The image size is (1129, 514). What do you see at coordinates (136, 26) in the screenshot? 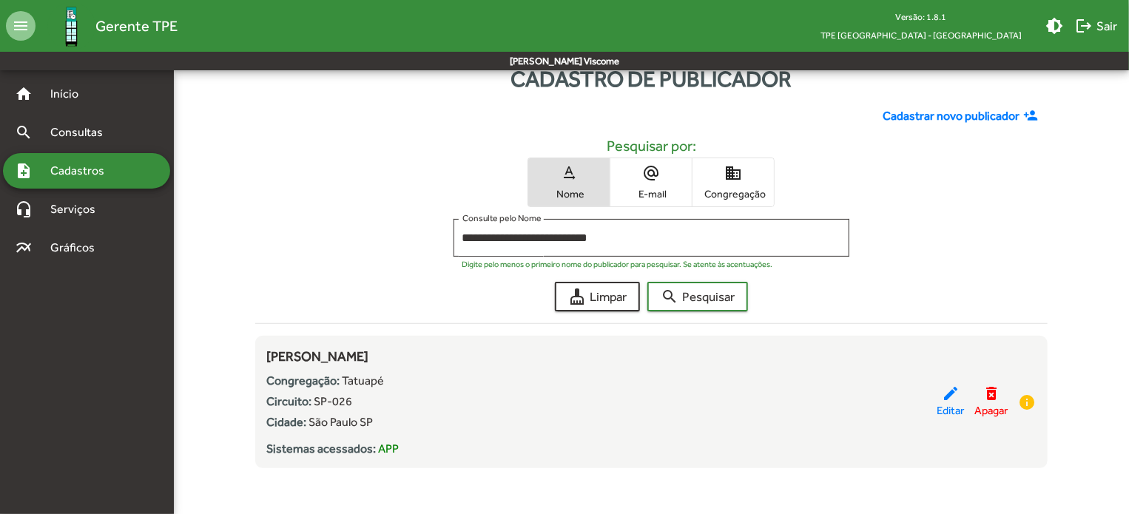
I see `span: Gerente TPE` at bounding box center [136, 26].